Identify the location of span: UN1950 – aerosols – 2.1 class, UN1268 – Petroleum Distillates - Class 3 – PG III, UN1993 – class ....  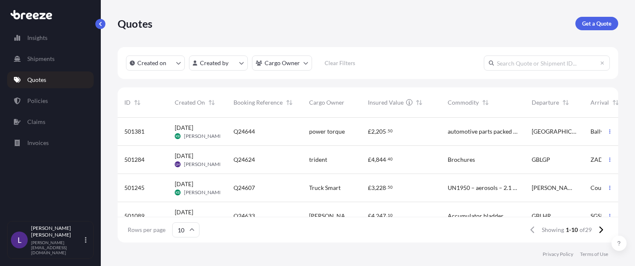
(483, 188).